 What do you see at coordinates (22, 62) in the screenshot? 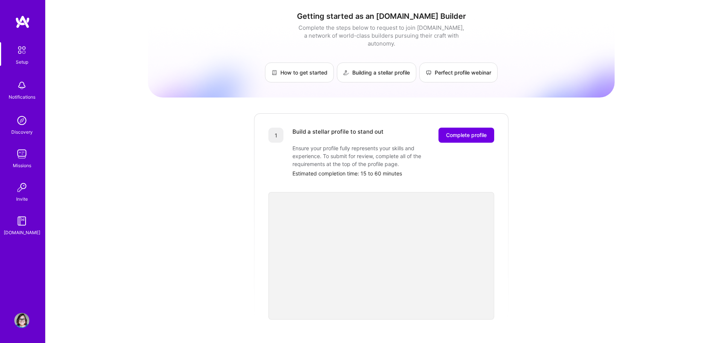
I see `div: Setup` at bounding box center [22, 62].